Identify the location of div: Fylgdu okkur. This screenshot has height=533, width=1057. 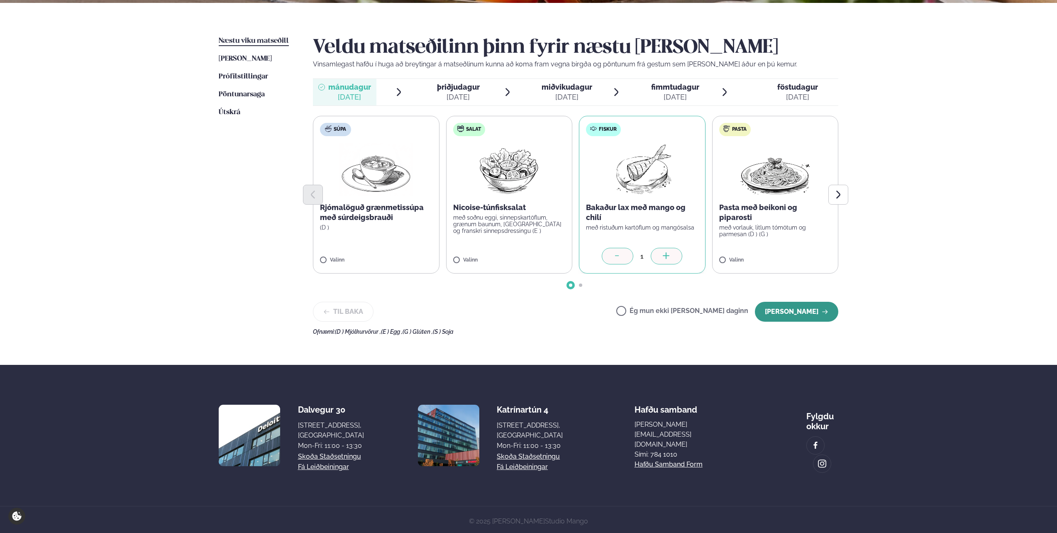
(822, 418).